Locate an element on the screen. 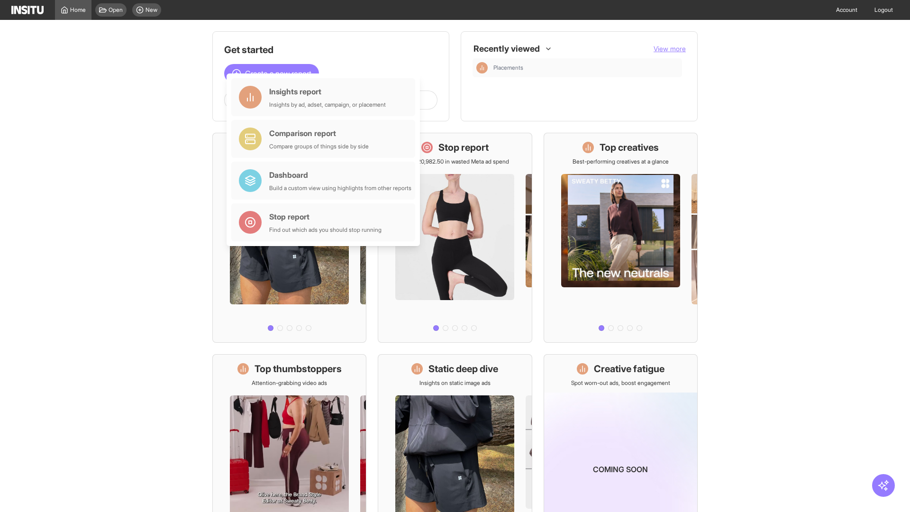  button: View more is located at coordinates (670, 49).